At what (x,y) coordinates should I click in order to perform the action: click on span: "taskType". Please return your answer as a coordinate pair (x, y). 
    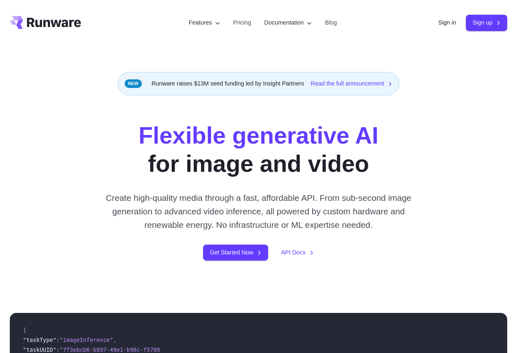
    Looking at the image, I should click on (40, 339).